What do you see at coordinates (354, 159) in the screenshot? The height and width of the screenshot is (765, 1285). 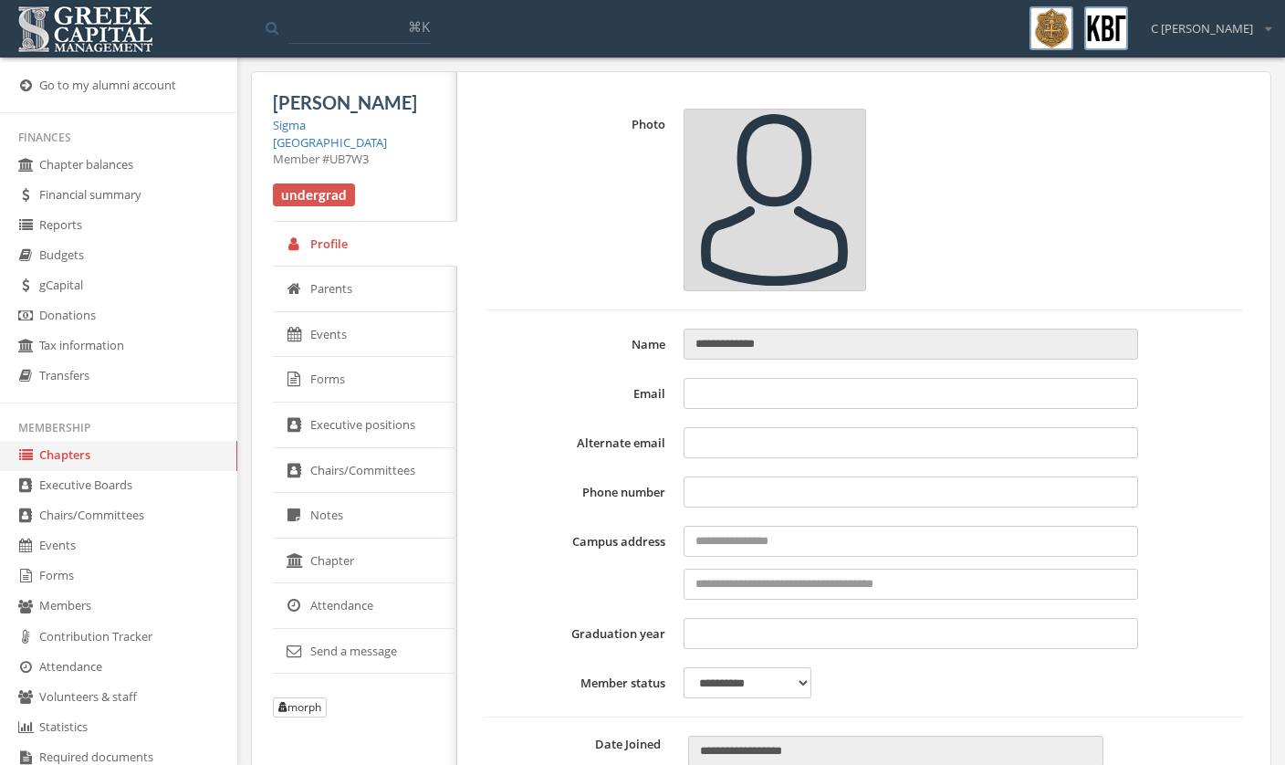 I see `div: Member #` at bounding box center [354, 159].